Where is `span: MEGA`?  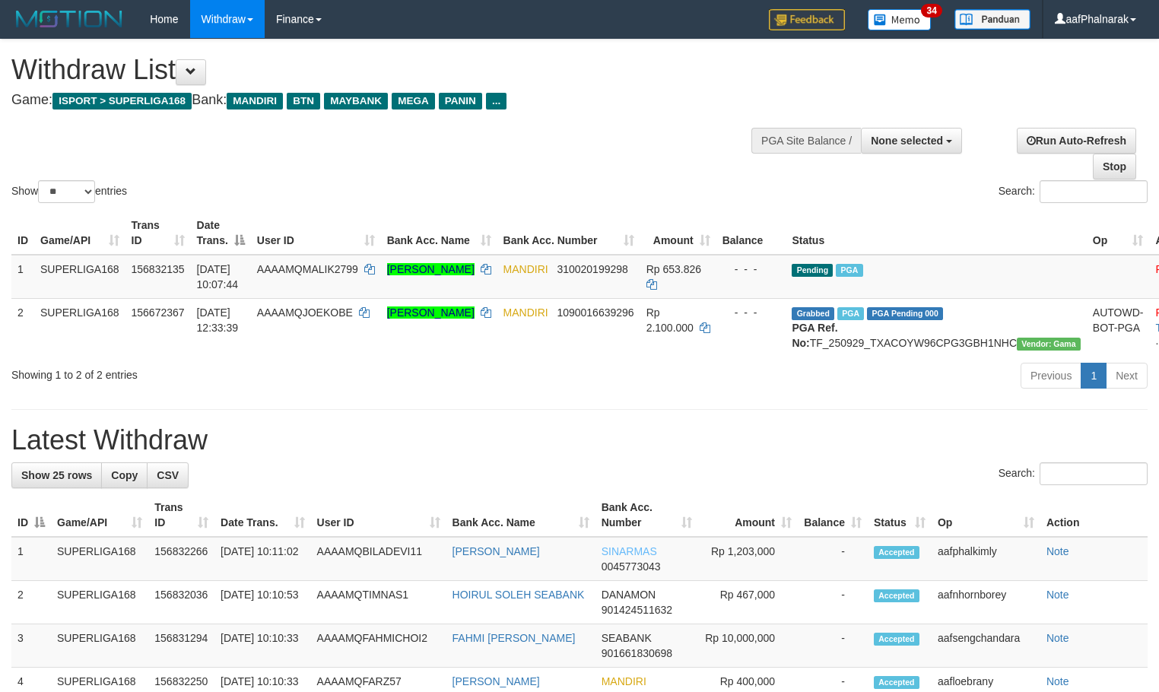 span: MEGA is located at coordinates (413, 101).